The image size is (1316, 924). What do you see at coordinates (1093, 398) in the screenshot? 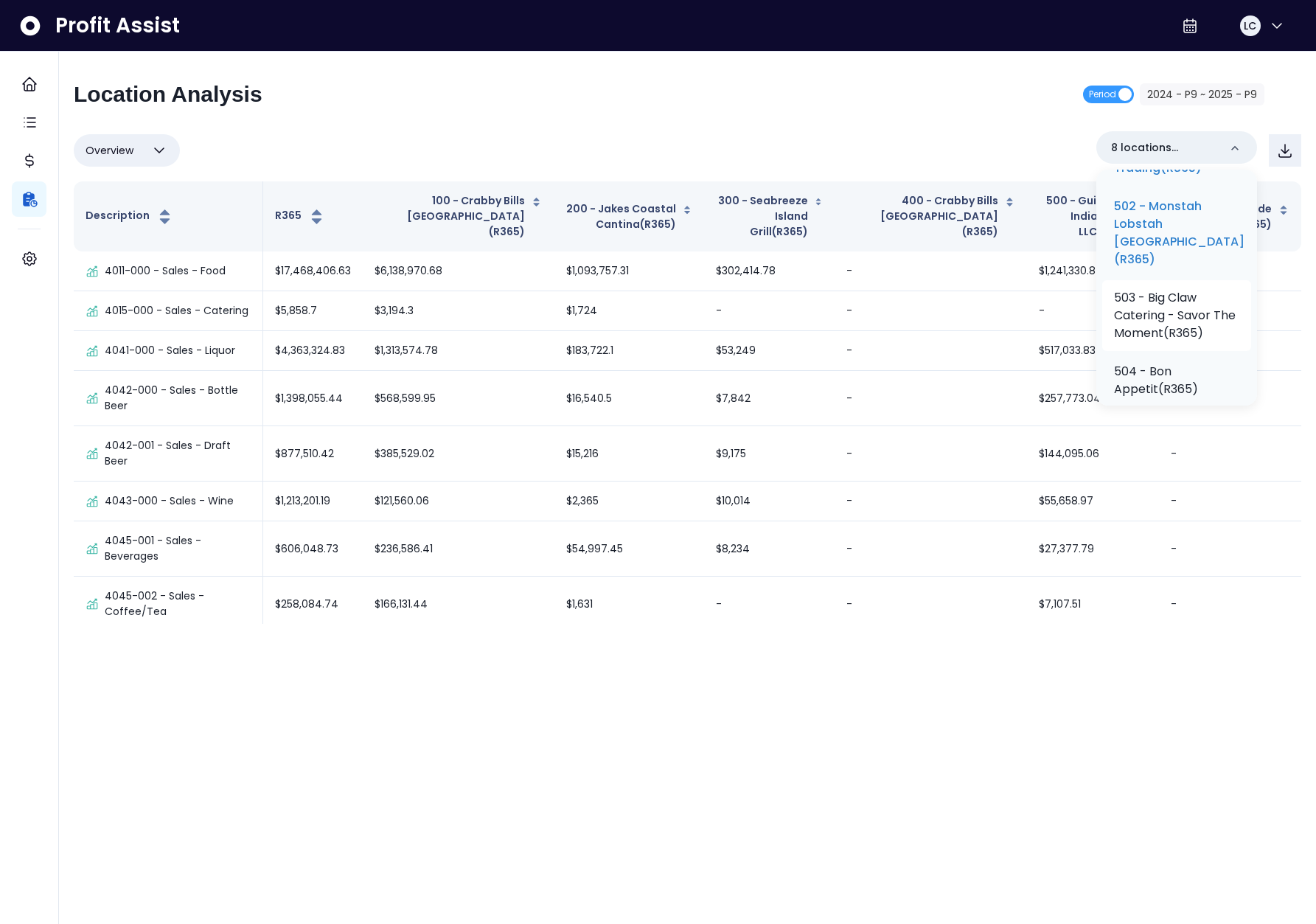
I see `td: $257,773.04` at bounding box center [1093, 398].